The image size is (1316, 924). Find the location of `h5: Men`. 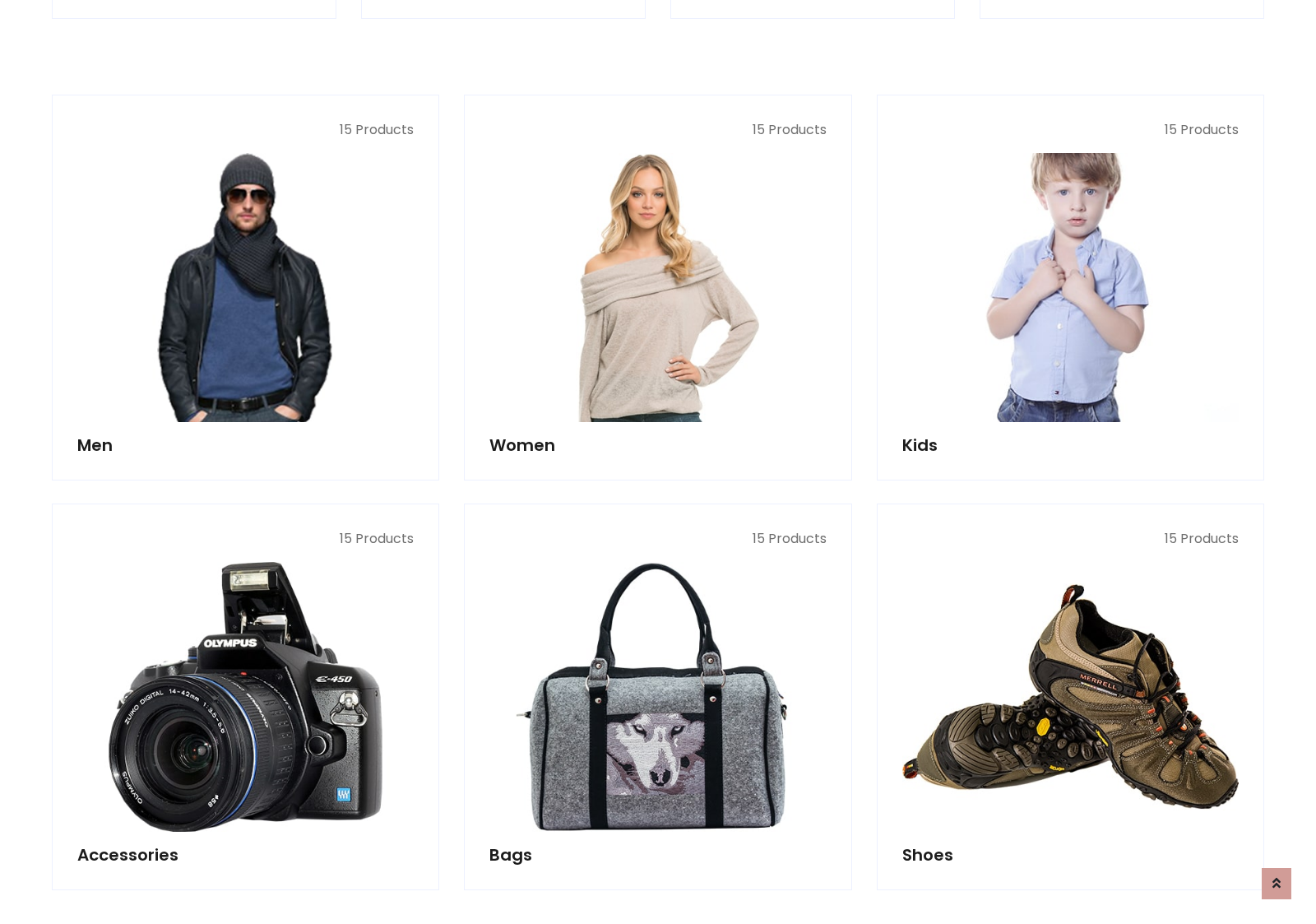

h5: Men is located at coordinates (245, 445).